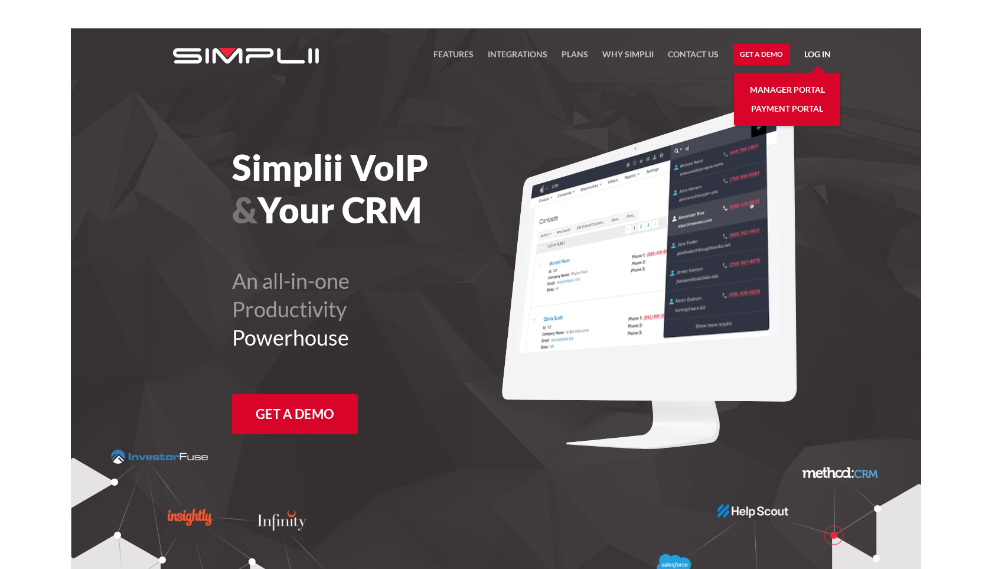 Image resolution: width=992 pixels, height=569 pixels. I want to click on a: FEATURES, so click(453, 58).